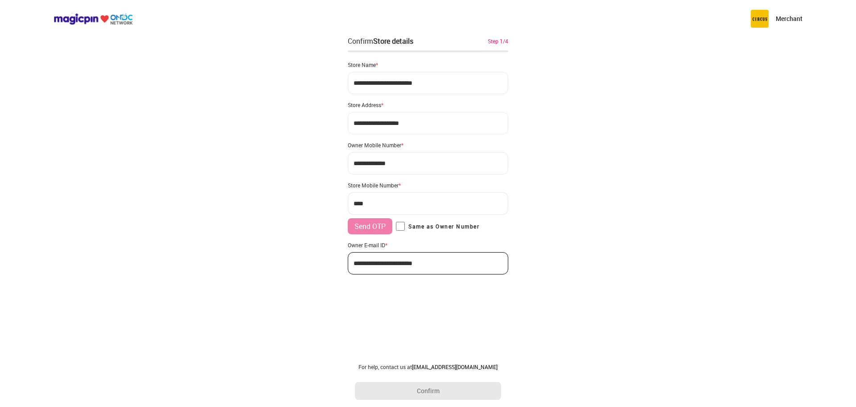  I want to click on p: Merchant, so click(789, 19).